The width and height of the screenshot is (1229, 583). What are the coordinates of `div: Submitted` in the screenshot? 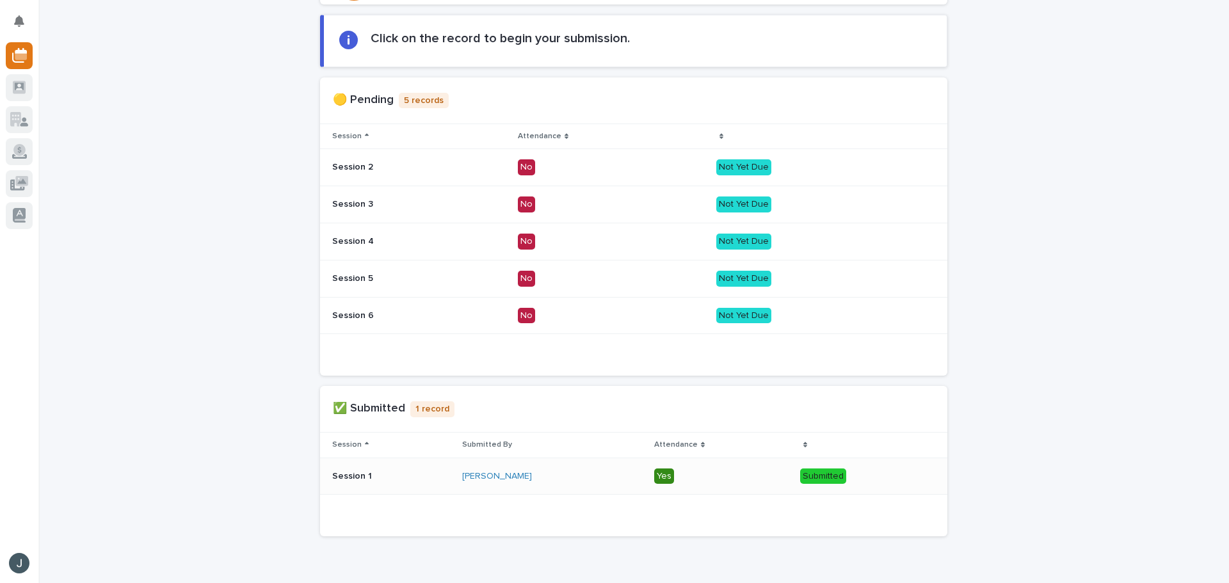 It's located at (823, 476).